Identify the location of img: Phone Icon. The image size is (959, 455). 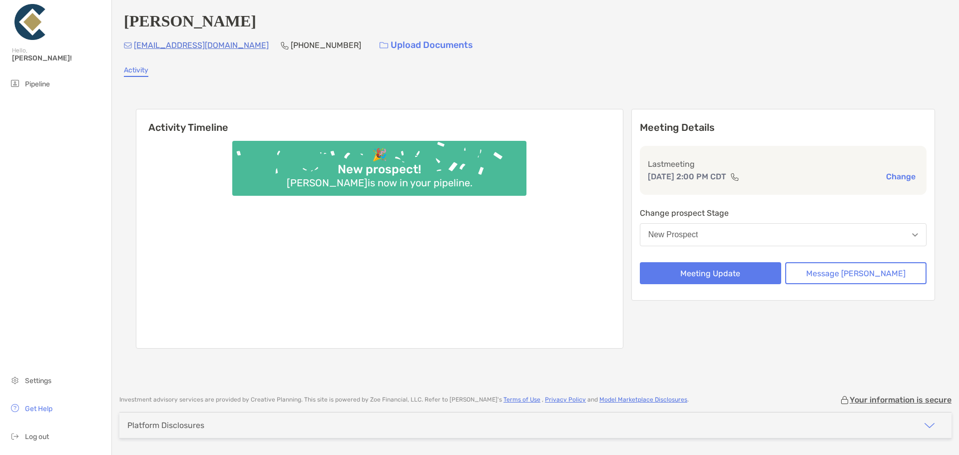
(285, 50).